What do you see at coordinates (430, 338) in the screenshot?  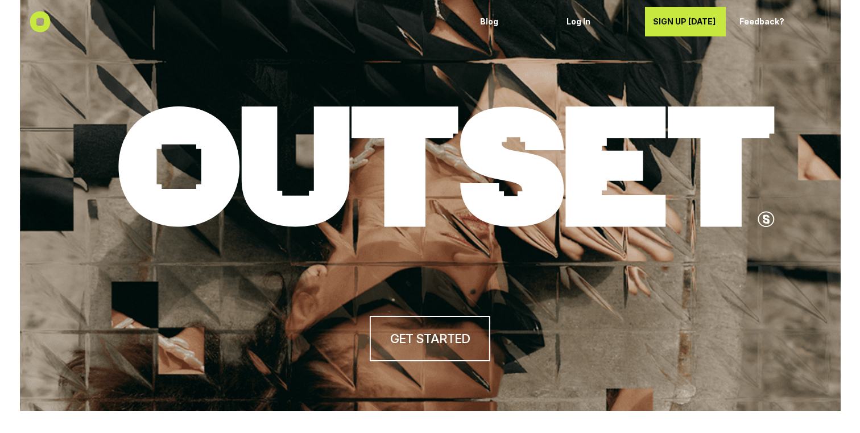 I see `h4: GET STARTED` at bounding box center [430, 338].